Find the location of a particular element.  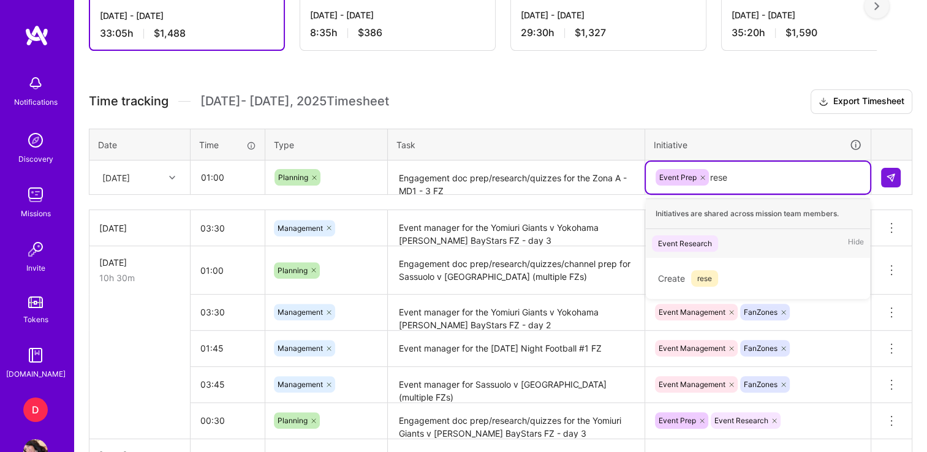

th: Type is located at coordinates (327, 145).